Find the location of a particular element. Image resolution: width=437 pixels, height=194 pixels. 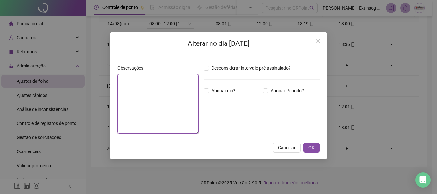

span: Abonar dia? is located at coordinates (223, 91).